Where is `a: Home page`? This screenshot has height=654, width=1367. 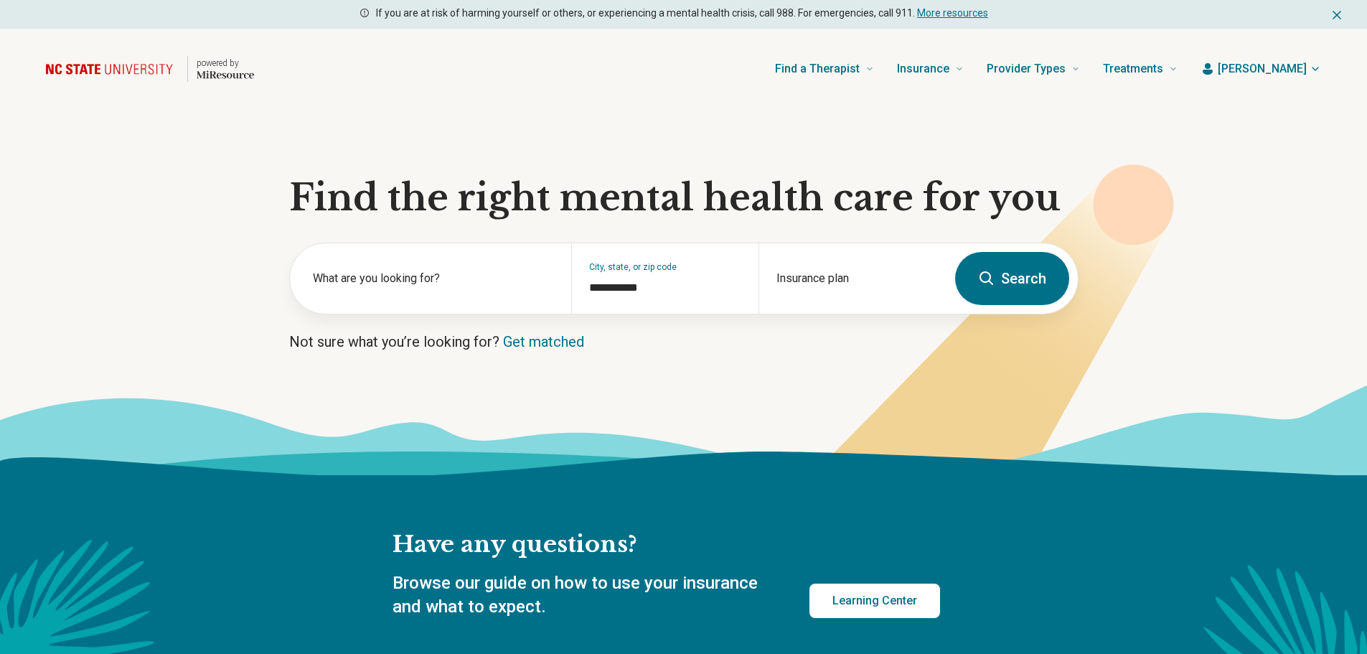
a: Home page is located at coordinates (150, 69).